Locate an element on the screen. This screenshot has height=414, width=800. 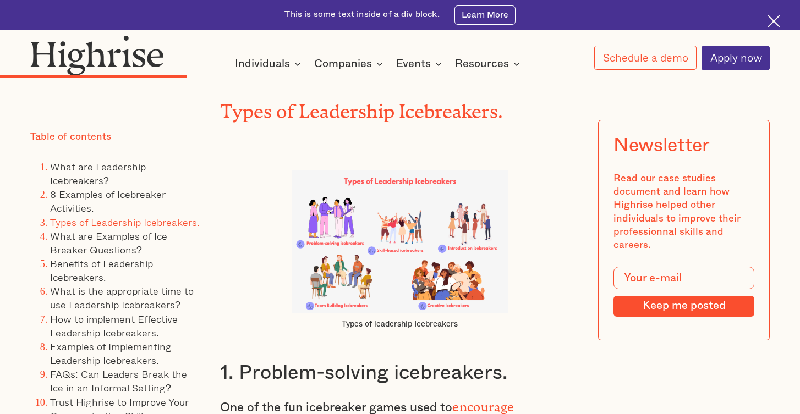
a: Learn More is located at coordinates (485, 15).